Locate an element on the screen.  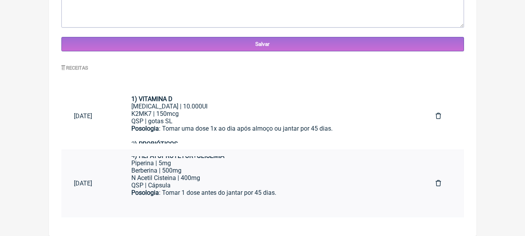
div: : Tomar uma dose 1x ao dia após almoço ou jantar por 45 dias. ㅤ is located at coordinates (271, 133).